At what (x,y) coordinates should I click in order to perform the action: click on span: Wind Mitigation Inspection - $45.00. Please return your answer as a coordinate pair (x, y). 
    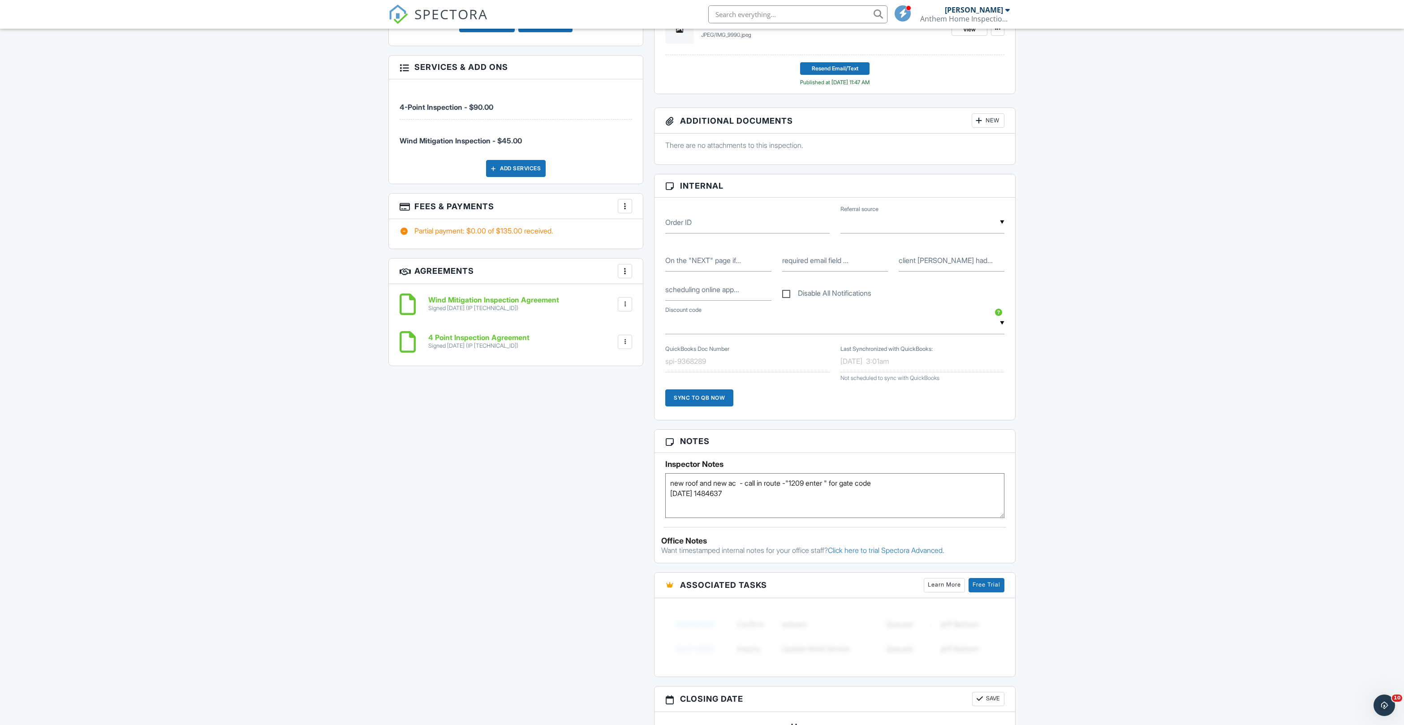
    Looking at the image, I should click on (460, 141).